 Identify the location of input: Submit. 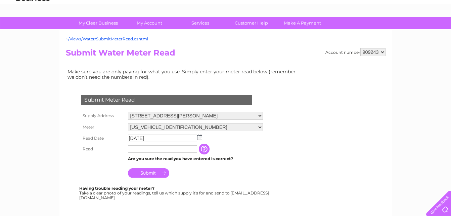
(149, 173).